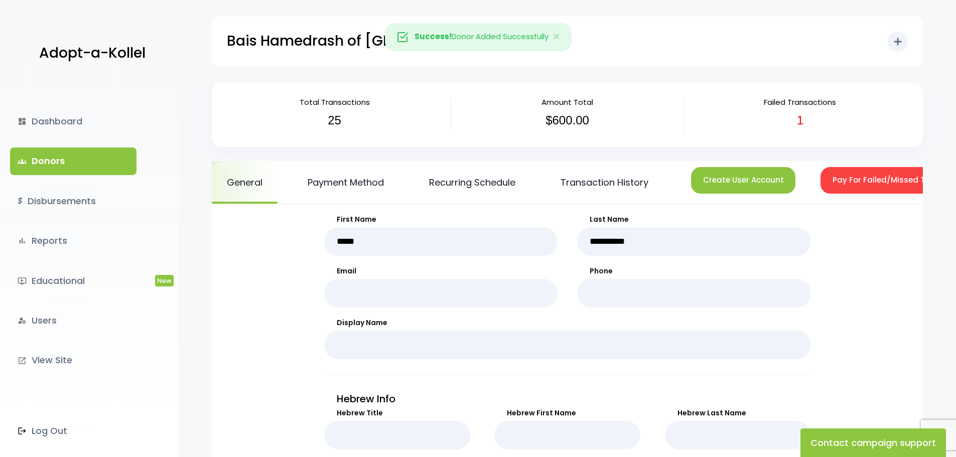  Describe the element at coordinates (441, 271) in the screenshot. I see `label: Email` at that location.